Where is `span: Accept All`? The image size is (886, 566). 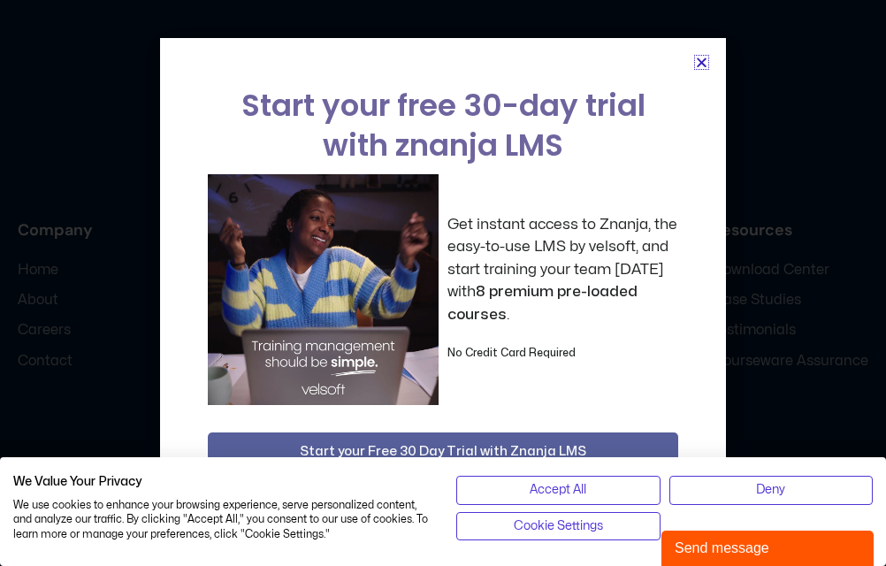
span: Accept All is located at coordinates (558, 490).